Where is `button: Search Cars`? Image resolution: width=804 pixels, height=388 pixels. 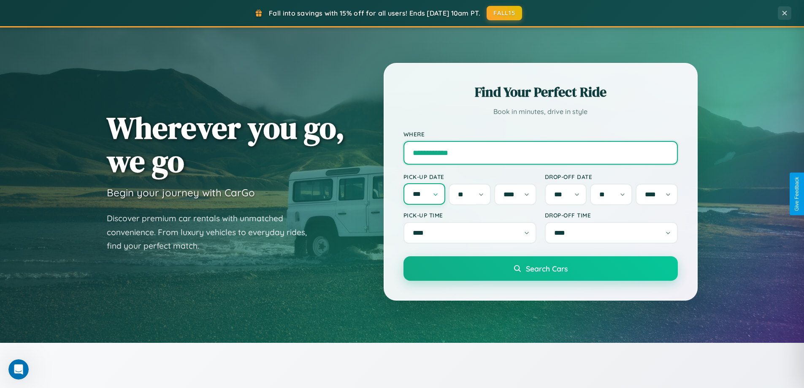 button: Search Cars is located at coordinates (541, 268).